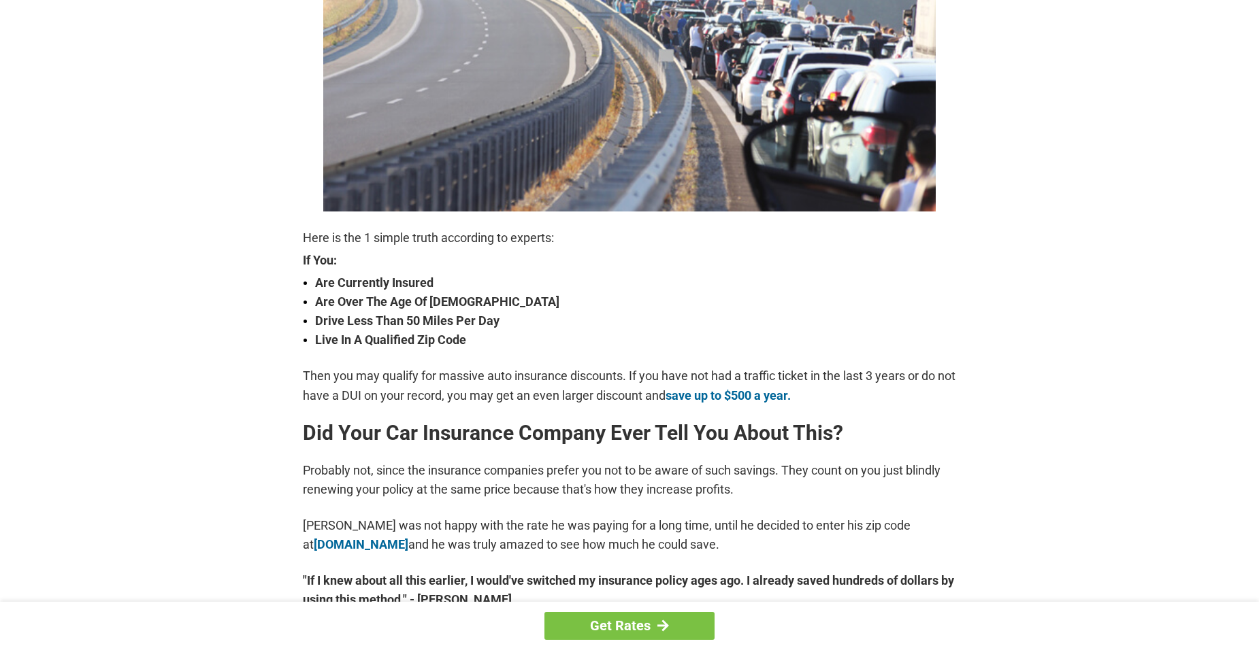 The image size is (1259, 650). Describe the element at coordinates (629, 590) in the screenshot. I see `strong: "If I knew about all this earlier, I would've switched my insurance policy ages ago. I already sa...` at that location.